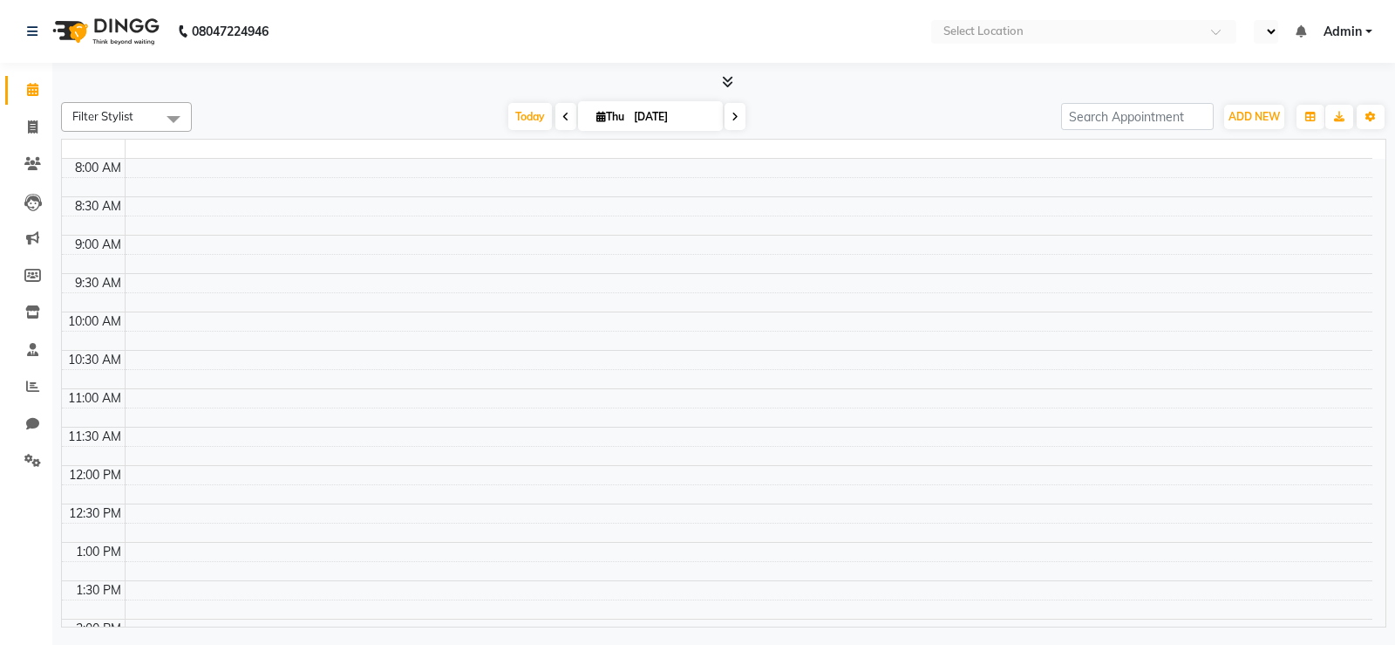  Describe the element at coordinates (94, 436) in the screenshot. I see `div: 11:30 AM` at that location.